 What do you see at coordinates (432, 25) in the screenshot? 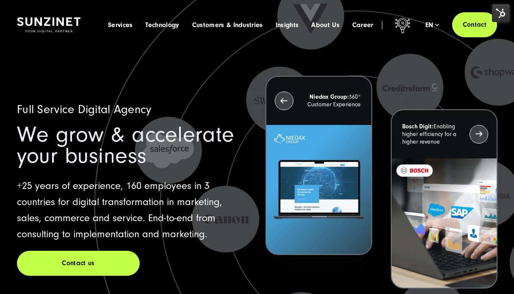
I see `div: en` at bounding box center [432, 25].